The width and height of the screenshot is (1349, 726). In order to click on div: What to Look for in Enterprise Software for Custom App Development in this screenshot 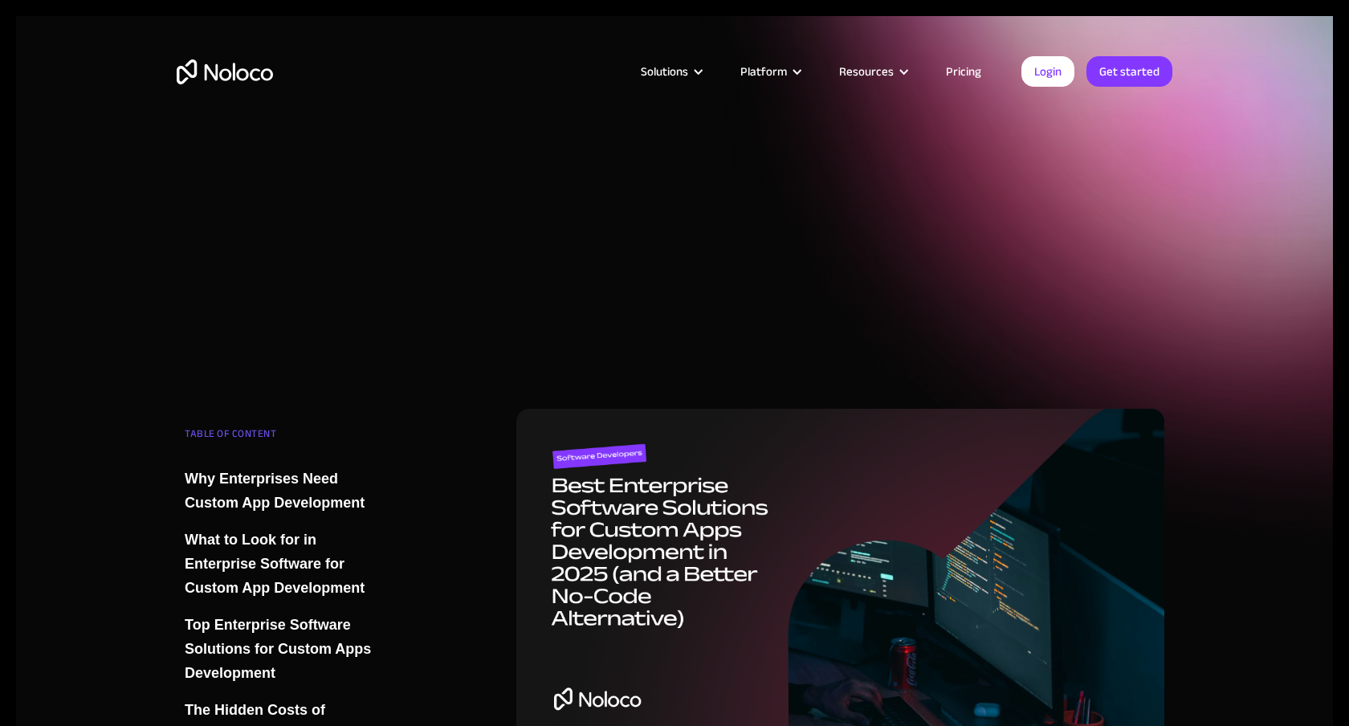, I will do `click(282, 564)`.